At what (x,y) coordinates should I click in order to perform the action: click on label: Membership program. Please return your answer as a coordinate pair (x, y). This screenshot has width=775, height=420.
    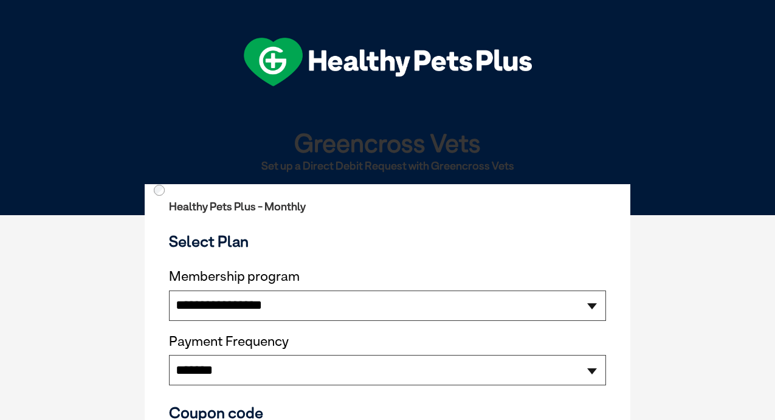
    Looking at the image, I should click on (387, 277).